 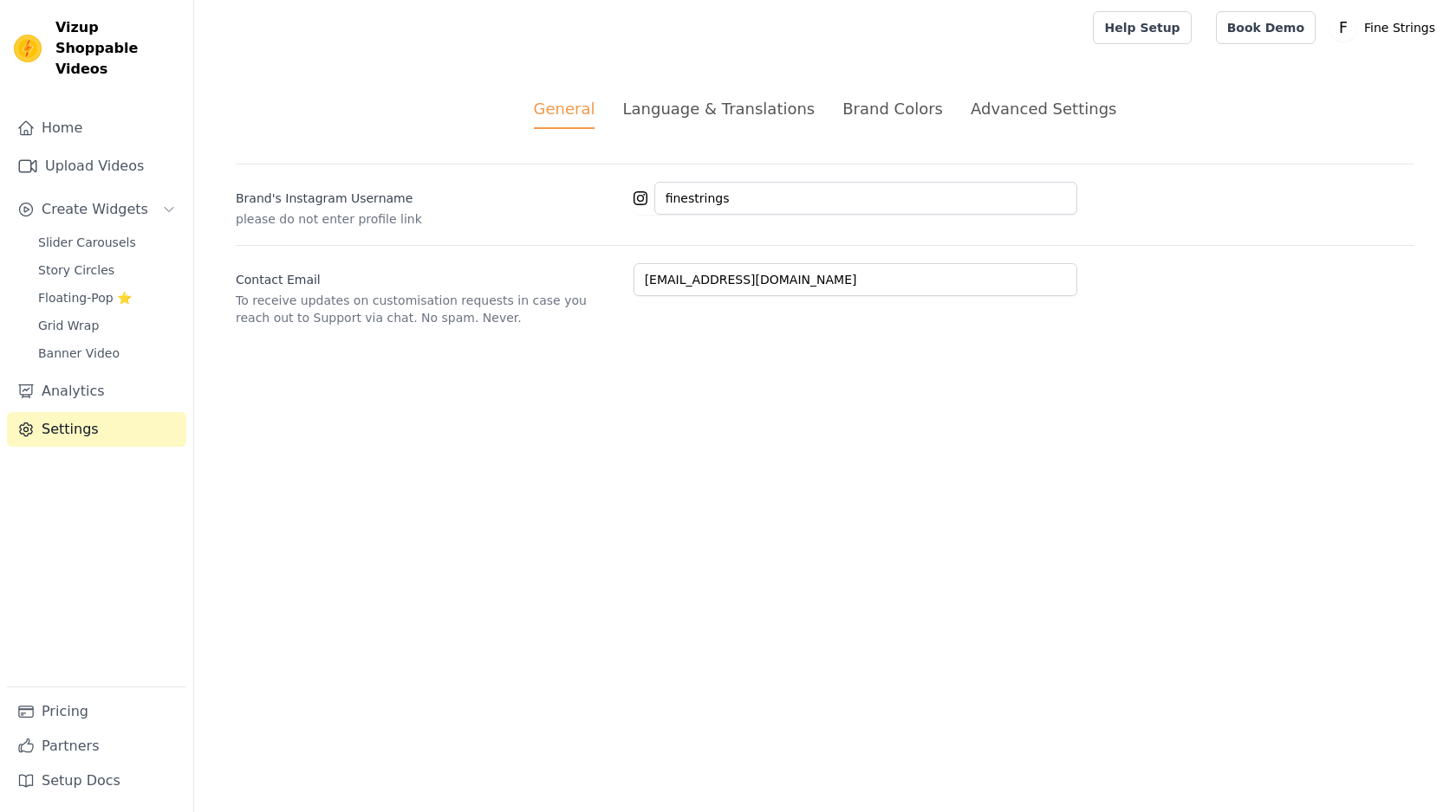 I want to click on div: Language & Translations, so click(x=719, y=109).